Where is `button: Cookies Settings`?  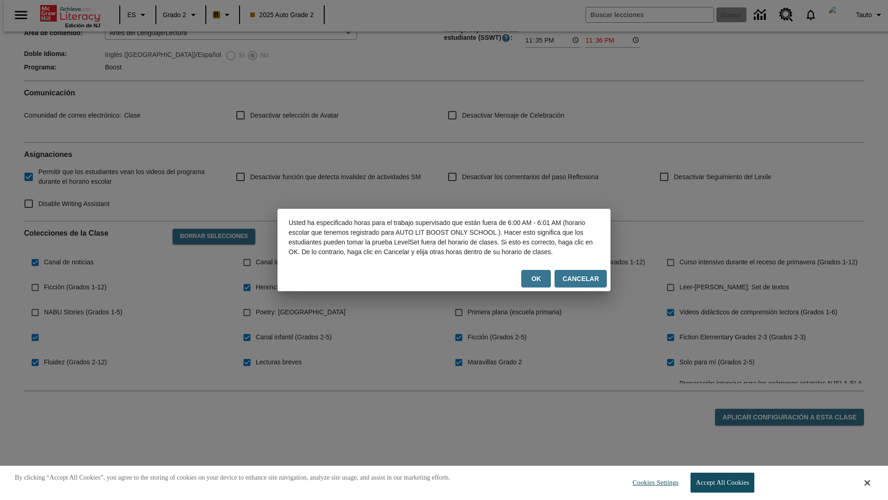
button: Cookies Settings is located at coordinates (653, 482).